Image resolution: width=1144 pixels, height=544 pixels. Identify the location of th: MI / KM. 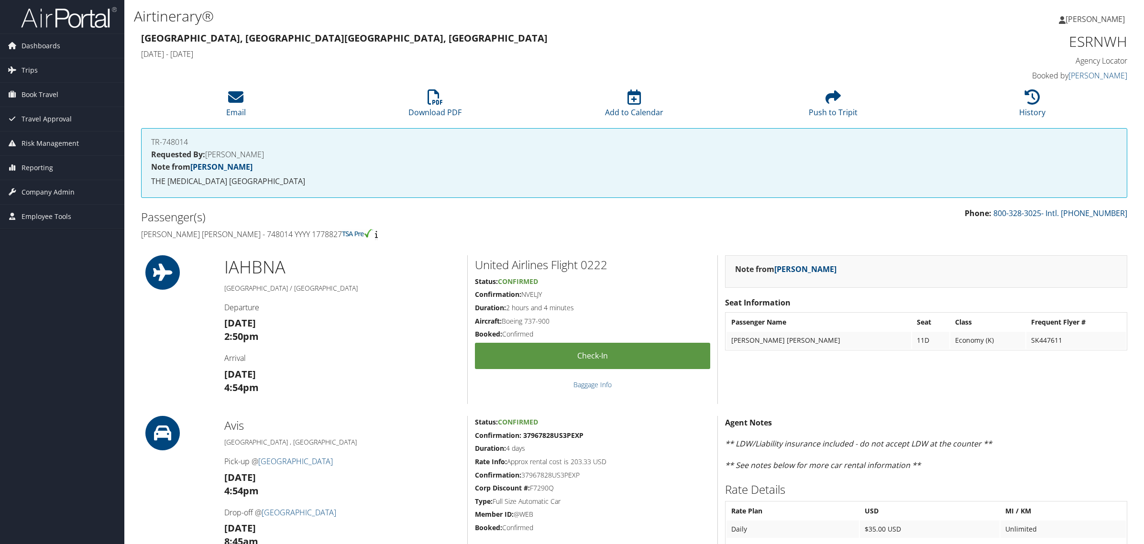
(1064, 511).